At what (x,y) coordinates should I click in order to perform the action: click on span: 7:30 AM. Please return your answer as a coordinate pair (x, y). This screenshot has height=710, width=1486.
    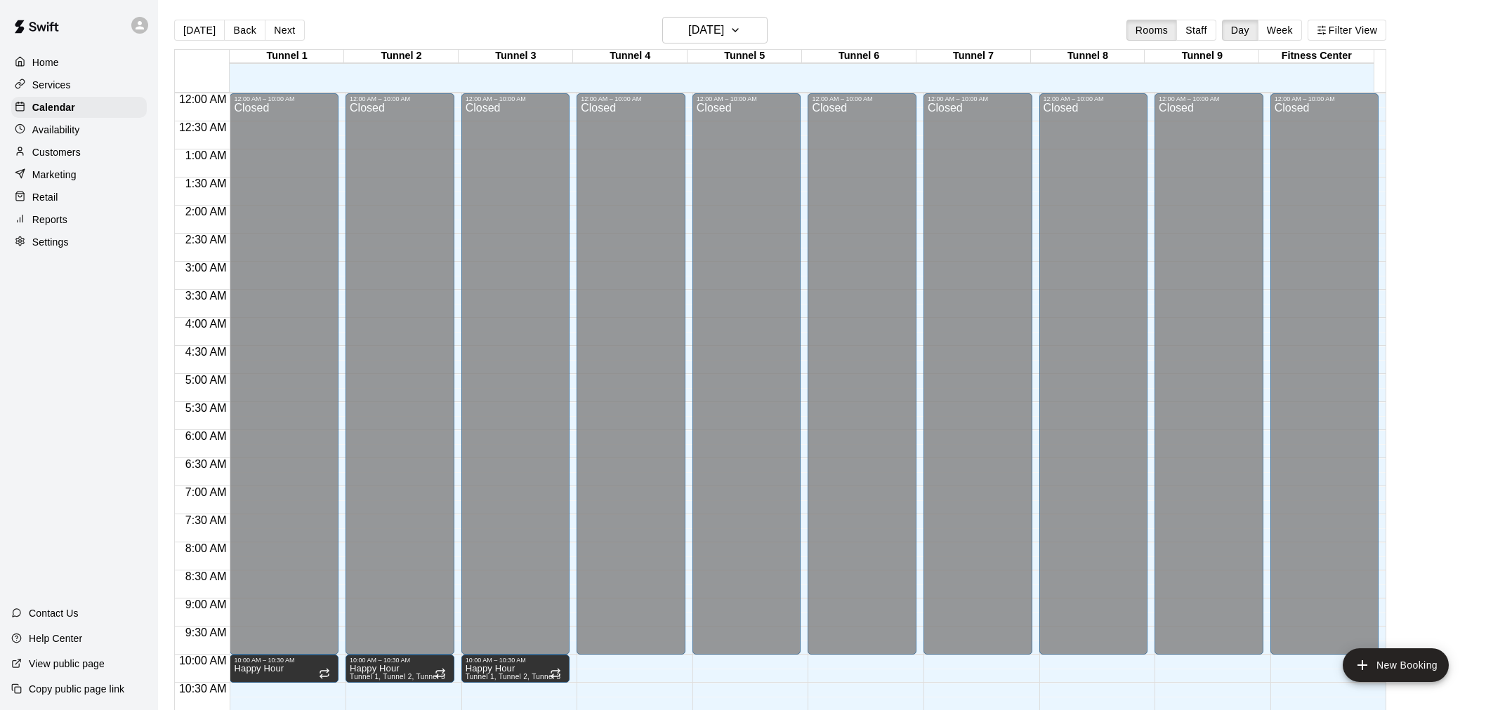
    Looking at the image, I should click on (206, 520).